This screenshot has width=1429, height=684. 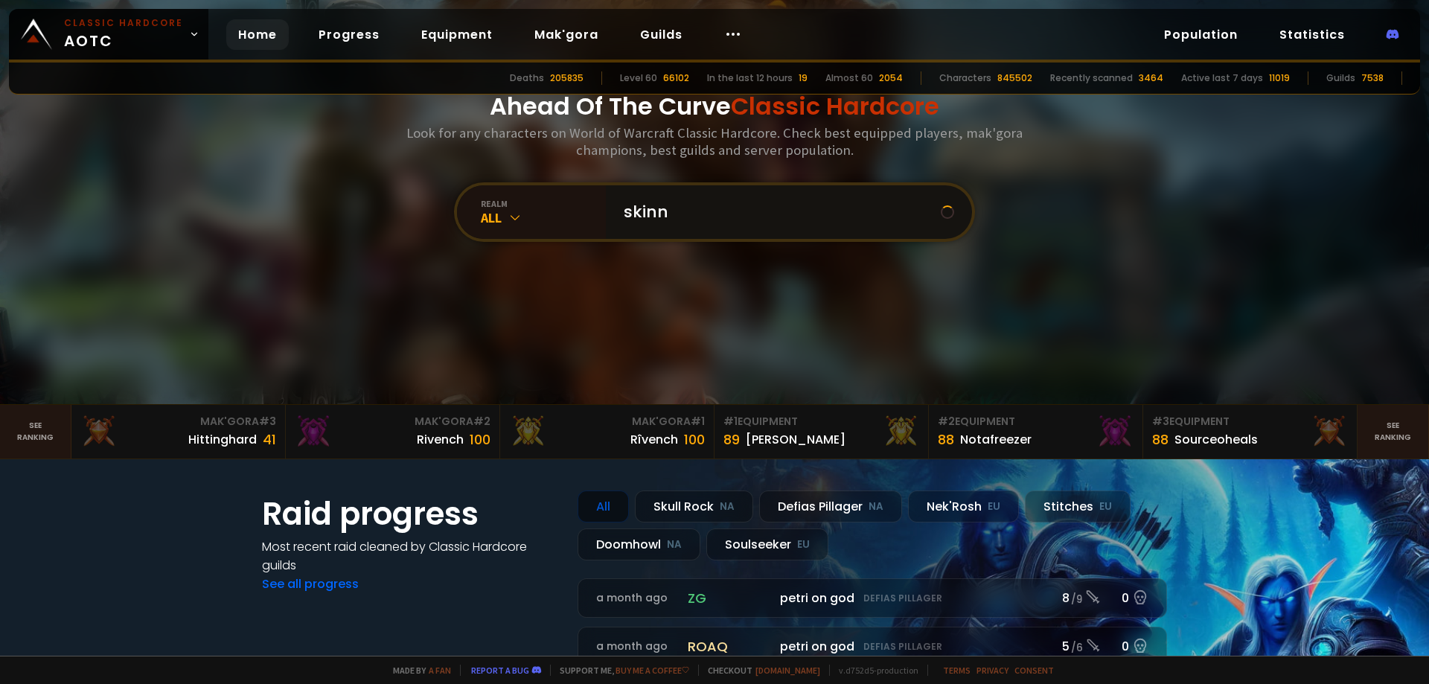 I want to click on div: Rîvench, so click(x=654, y=439).